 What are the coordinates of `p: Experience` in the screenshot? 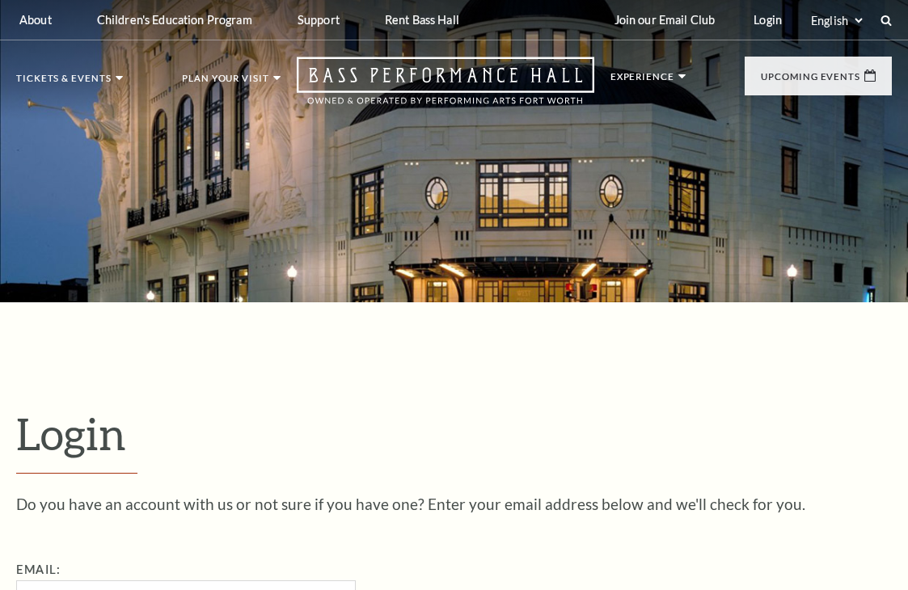 It's located at (642, 81).